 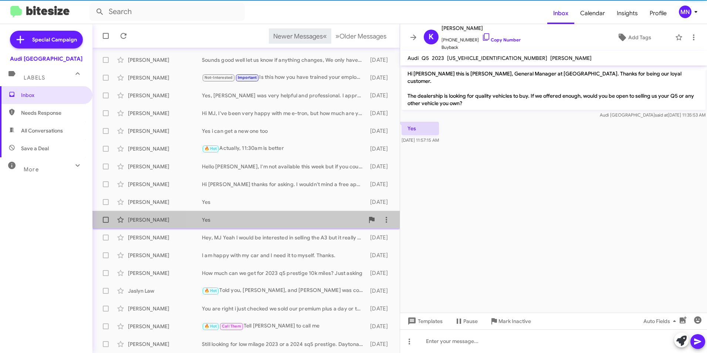 I want to click on input: Search, so click(x=167, y=12).